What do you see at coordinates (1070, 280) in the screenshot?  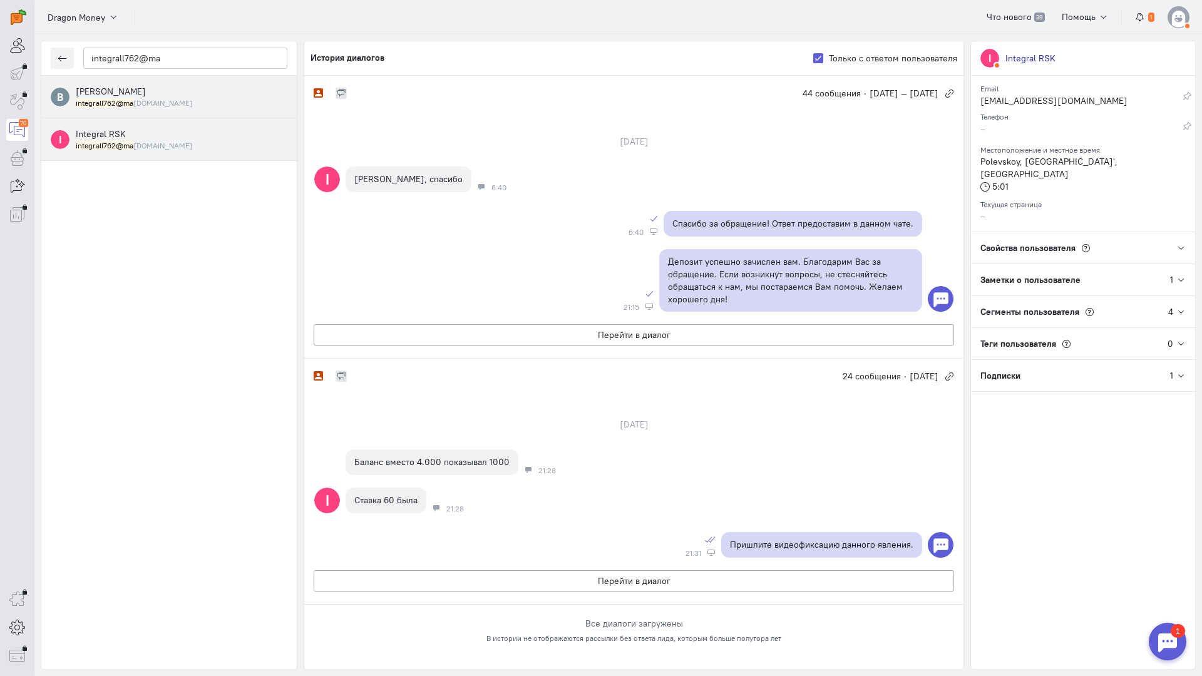 I see `div: Заметки о пользователе` at bounding box center [1070, 280].